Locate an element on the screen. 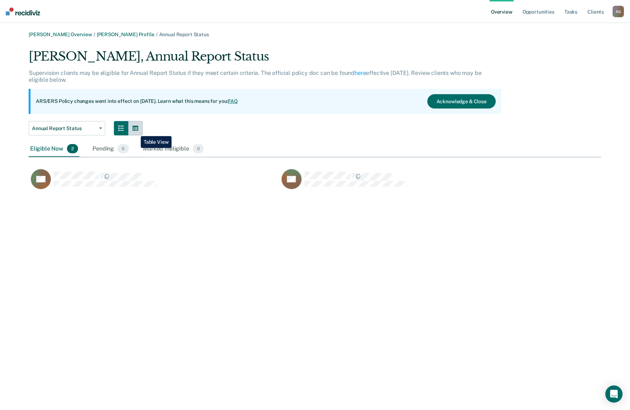 This screenshot has width=630, height=410. p: Supervision clients may be eligible for Annual Report Status if they meet certain criteria. The o... is located at coordinates (255, 76).